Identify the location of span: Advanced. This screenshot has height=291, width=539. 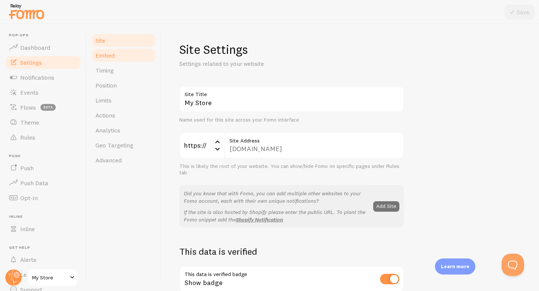
(109, 160).